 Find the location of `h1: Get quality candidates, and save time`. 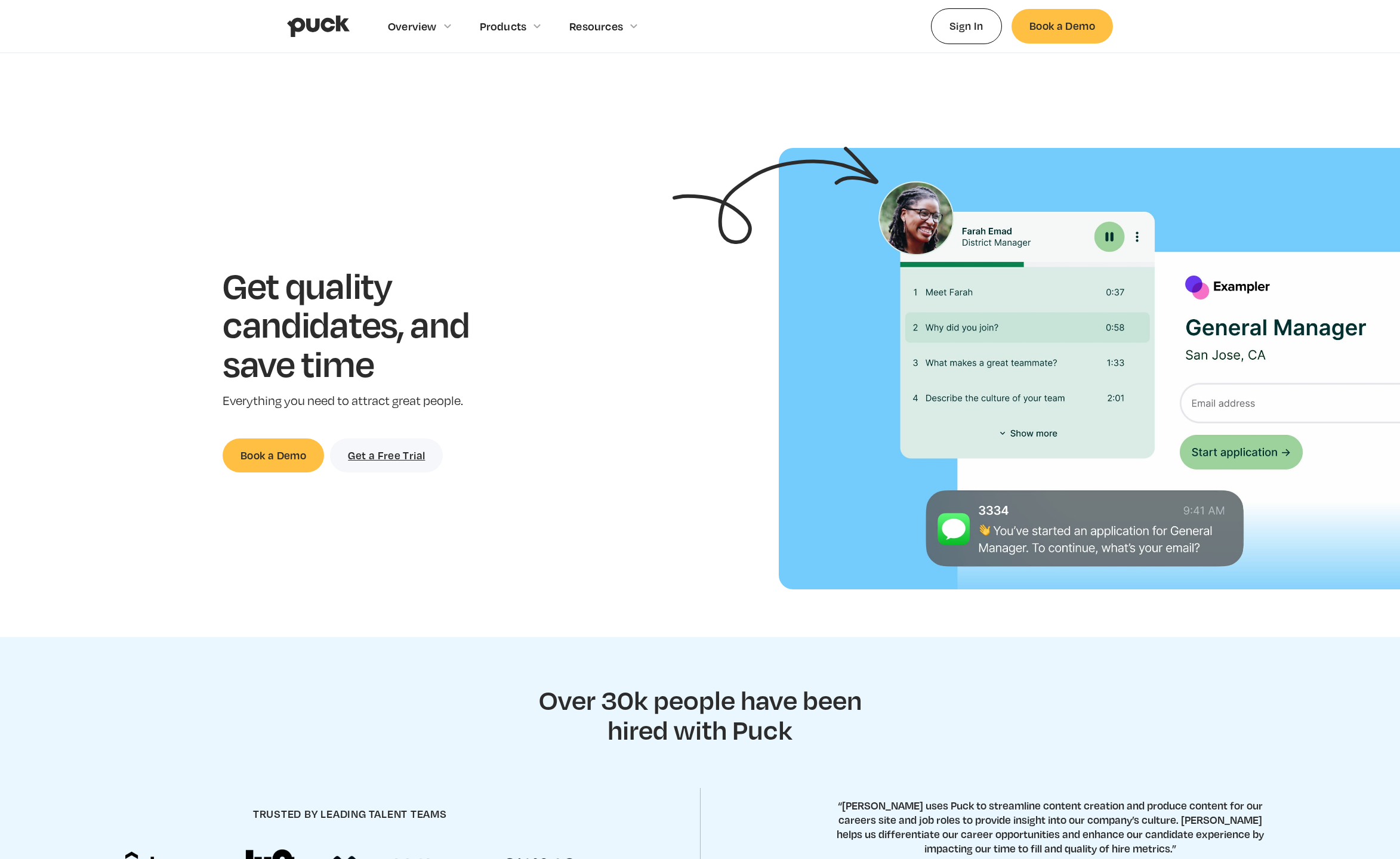

h1: Get quality candidates, and save time is located at coordinates (364, 324).